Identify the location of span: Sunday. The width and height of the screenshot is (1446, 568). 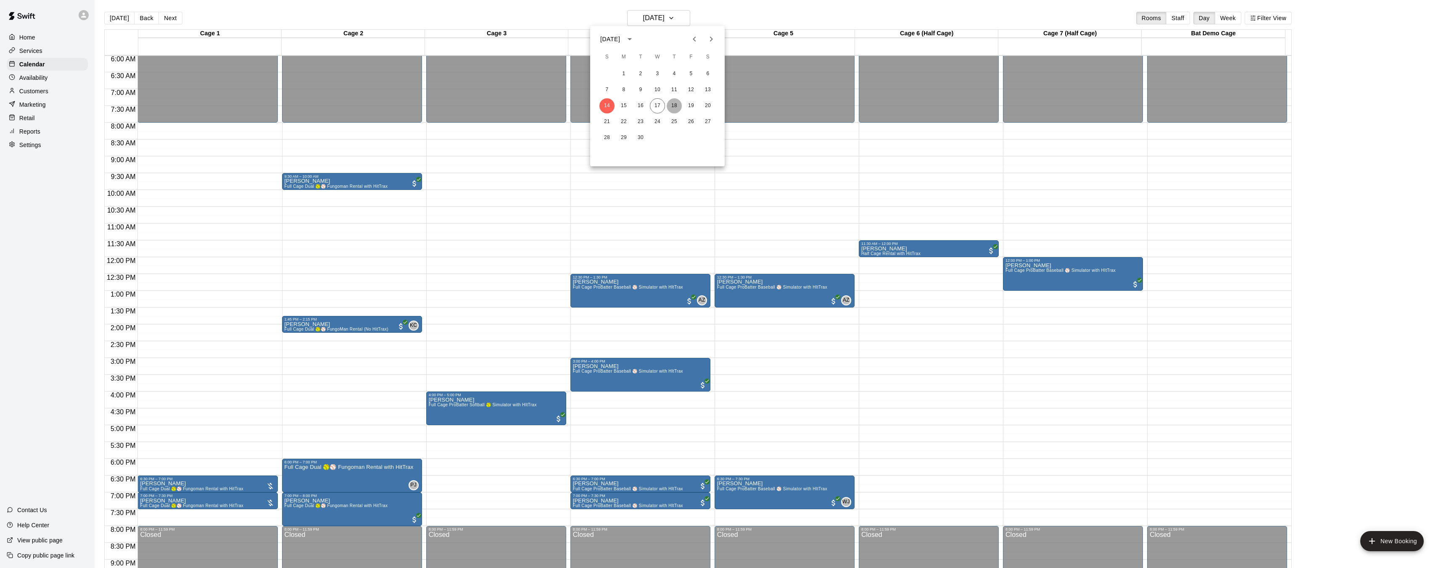
(607, 57).